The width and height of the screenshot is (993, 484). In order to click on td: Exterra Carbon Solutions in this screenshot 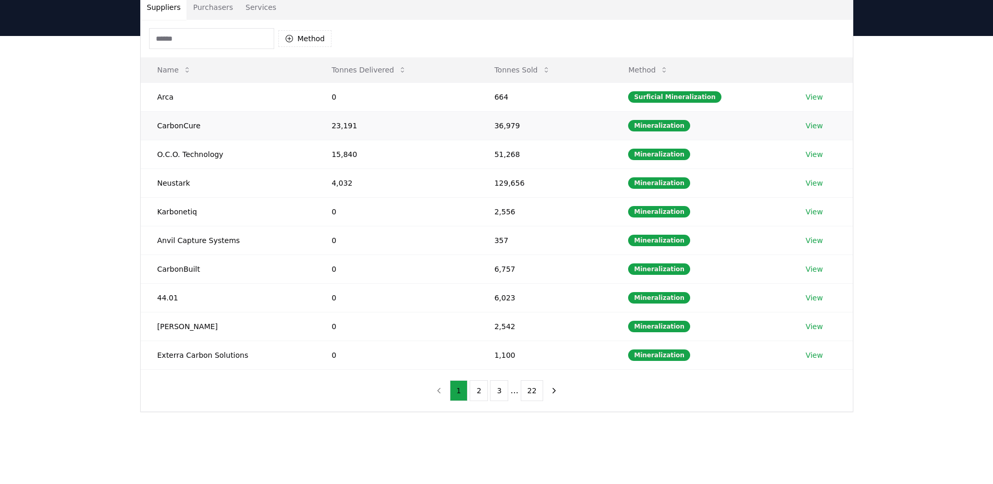, I will do `click(228, 354)`.